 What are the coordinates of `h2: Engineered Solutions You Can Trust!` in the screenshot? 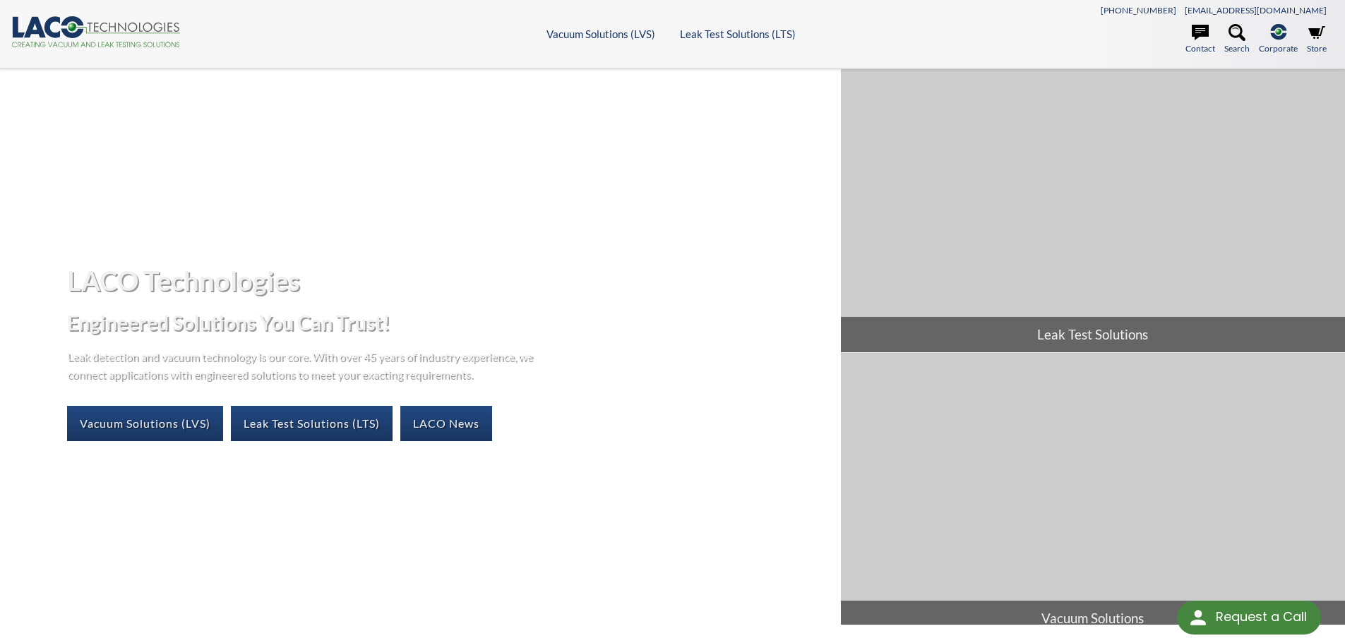 It's located at (448, 323).